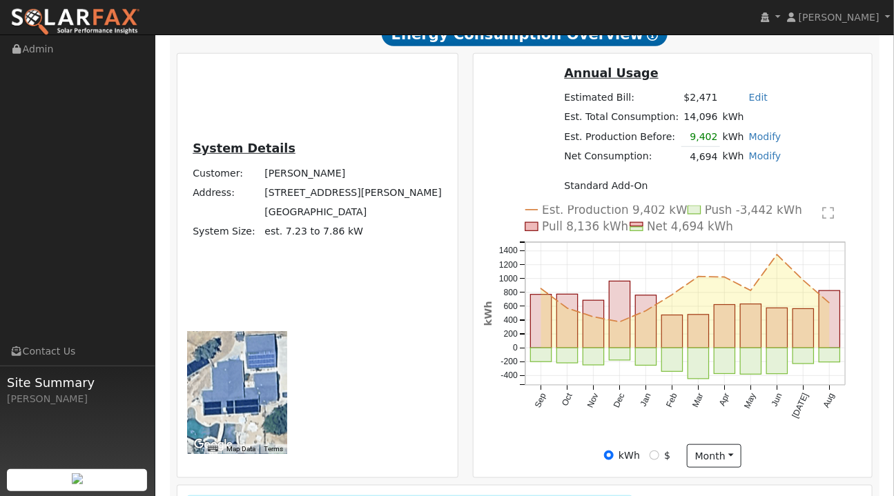  Describe the element at coordinates (510, 307) in the screenshot. I see `text: 600` at that location.